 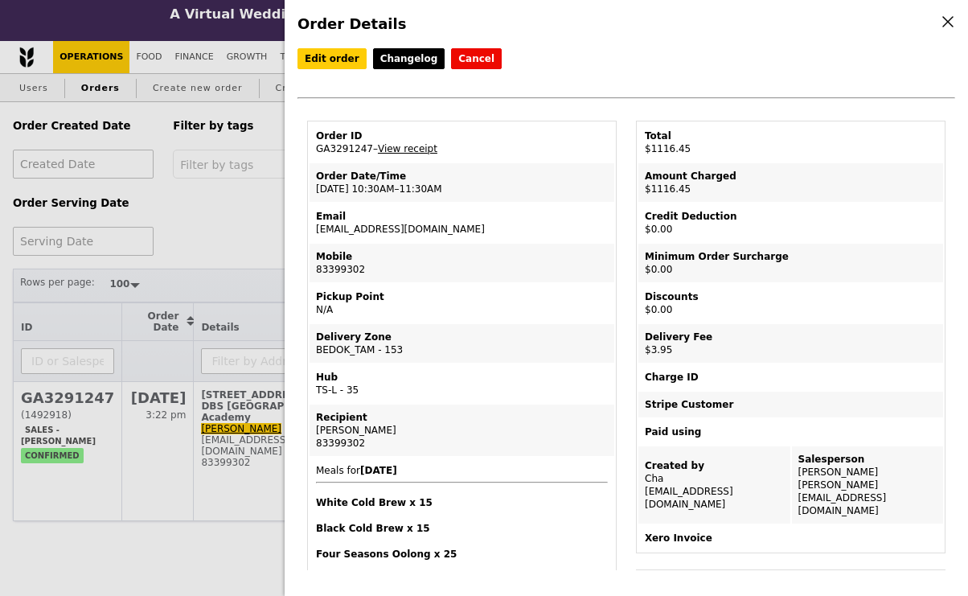 What do you see at coordinates (461, 377) in the screenshot?
I see `div: Hub` at bounding box center [461, 377].